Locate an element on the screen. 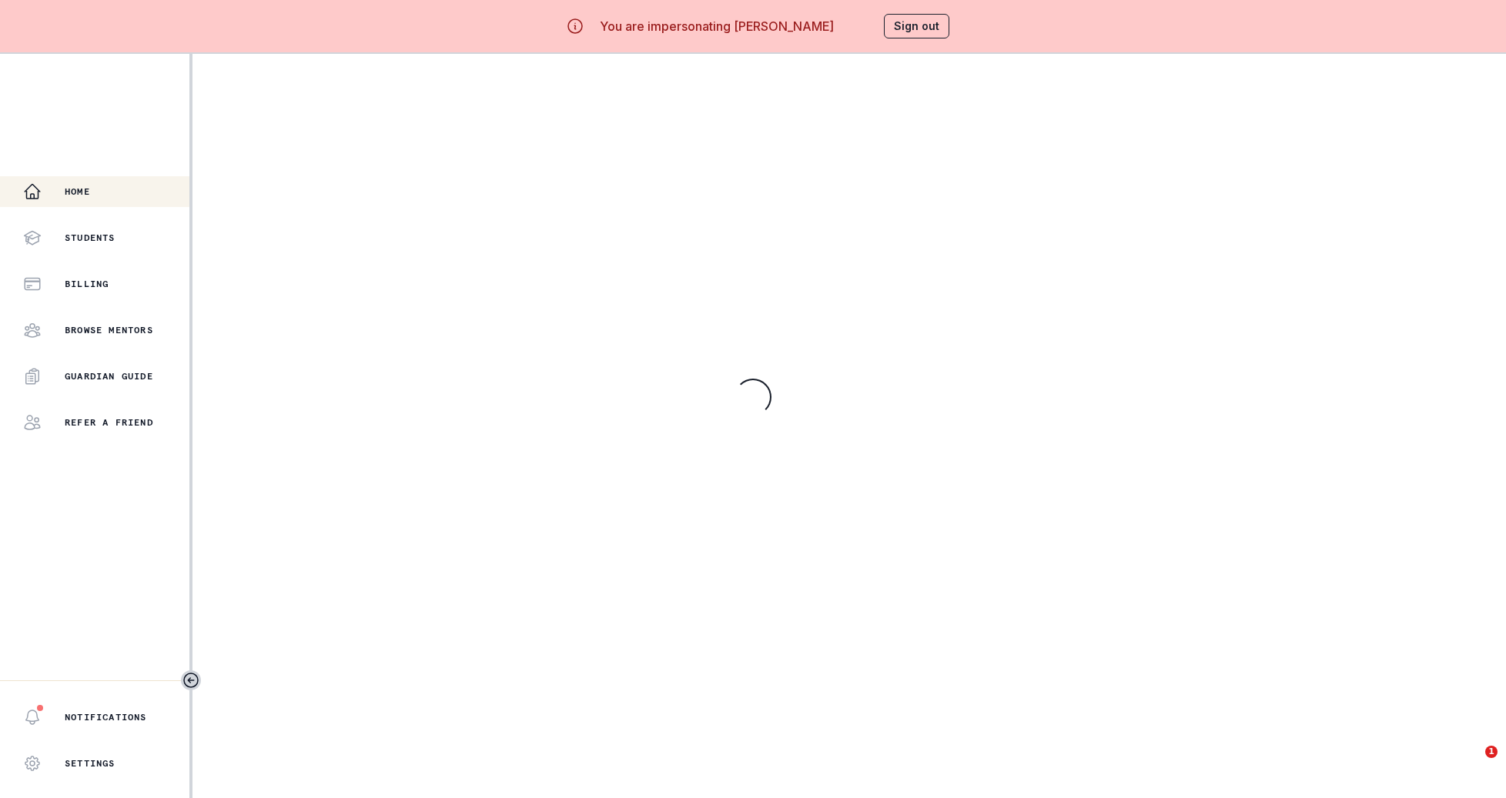  p: Refer a friend is located at coordinates (109, 423).